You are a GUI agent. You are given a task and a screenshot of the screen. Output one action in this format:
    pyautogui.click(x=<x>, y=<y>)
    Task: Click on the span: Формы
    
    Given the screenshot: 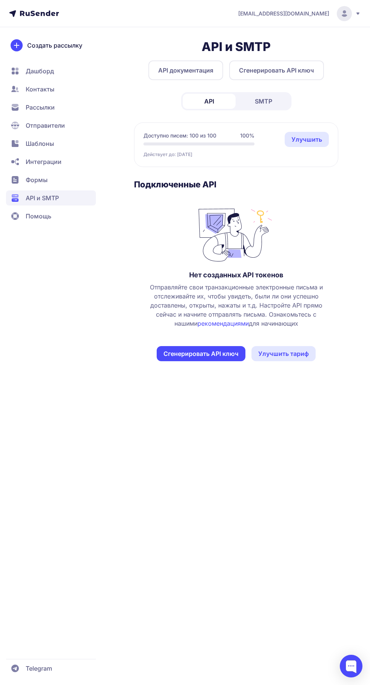 What is the action you would take?
    pyautogui.click(x=37, y=180)
    